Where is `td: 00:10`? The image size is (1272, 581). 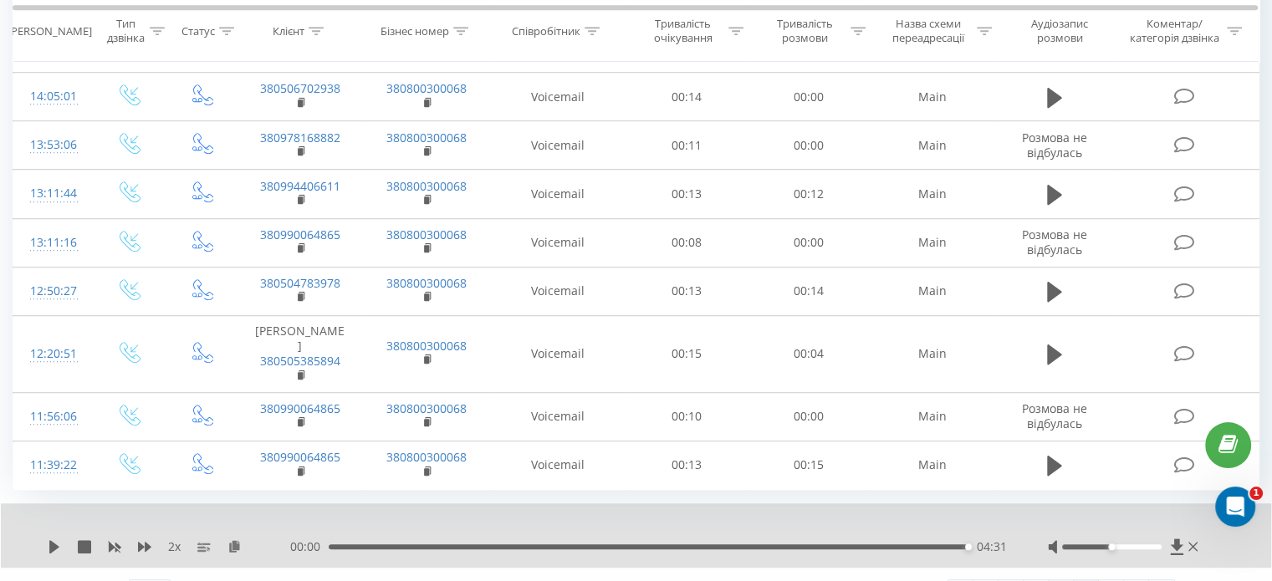 td: 00:10 is located at coordinates (687, 416).